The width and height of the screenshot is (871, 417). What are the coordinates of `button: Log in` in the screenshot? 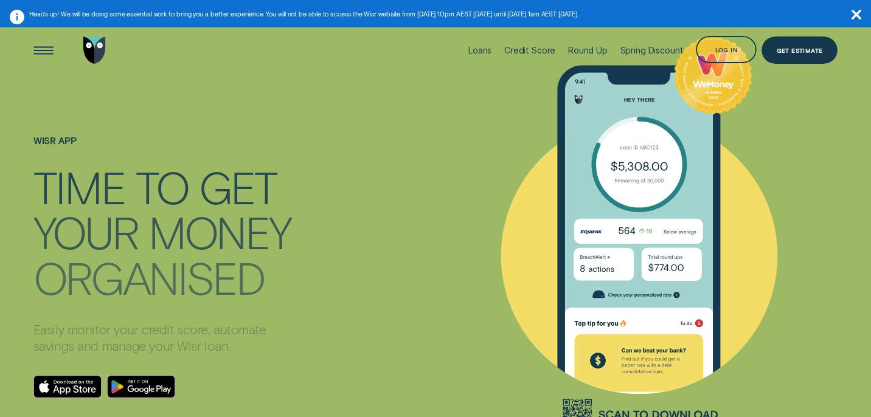 It's located at (726, 49).